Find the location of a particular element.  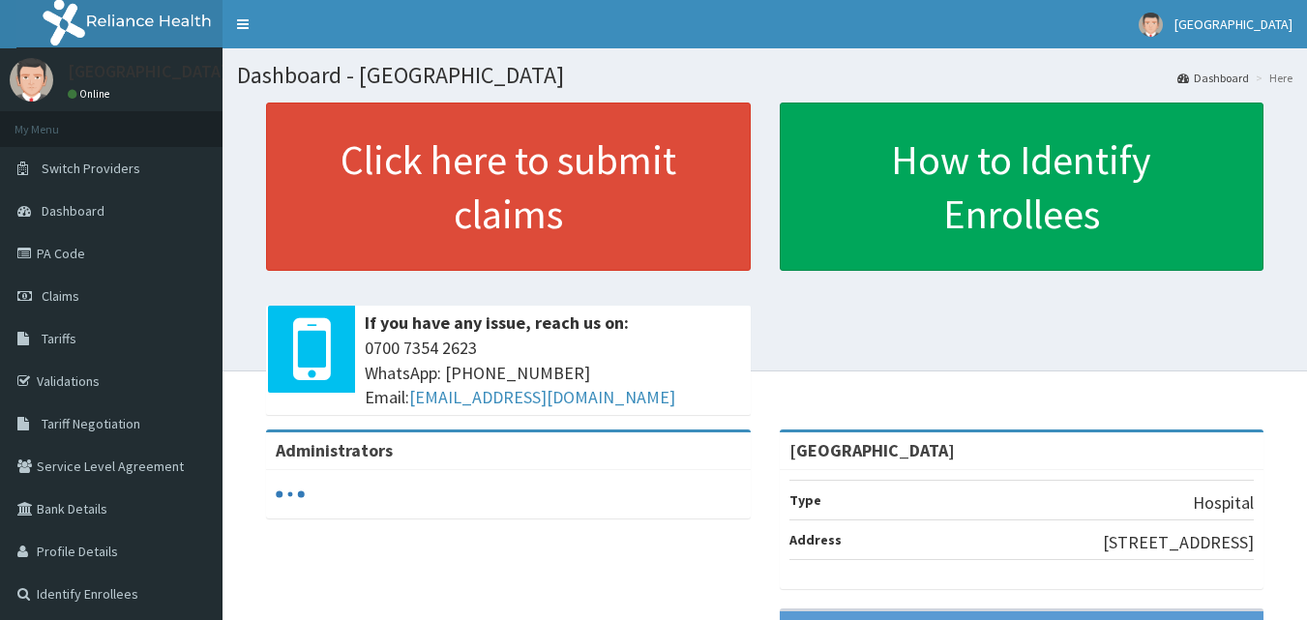

b: Address is located at coordinates (816, 540).